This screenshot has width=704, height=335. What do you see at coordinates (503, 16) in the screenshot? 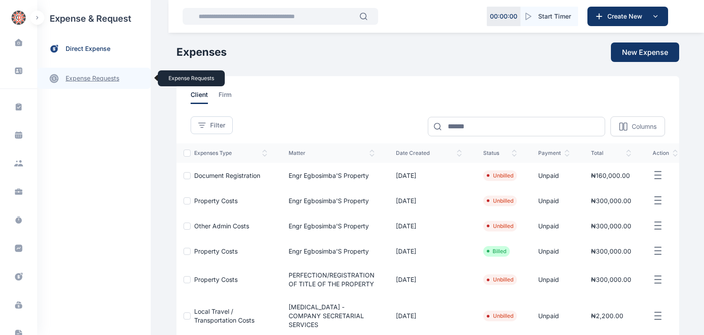
I see `p: 00 : 00 : 00` at bounding box center [503, 16].